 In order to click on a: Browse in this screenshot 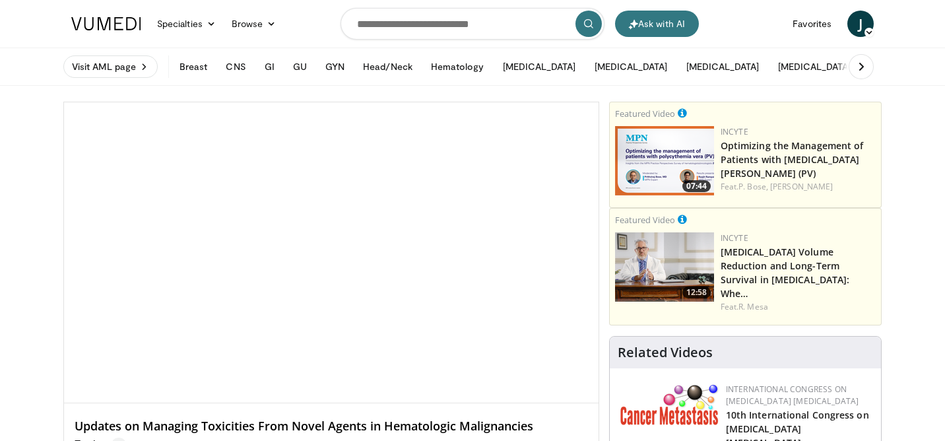, I will do `click(254, 24)`.